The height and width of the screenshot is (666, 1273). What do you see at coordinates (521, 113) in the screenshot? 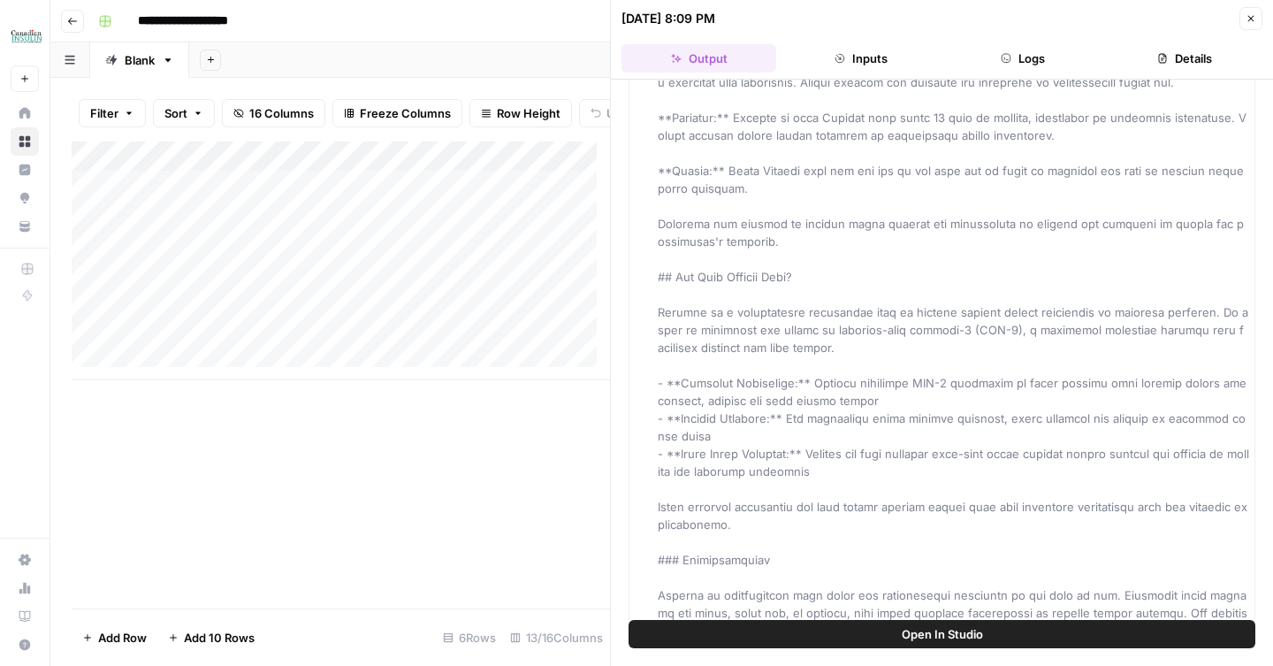
I see `button: Row Height` at bounding box center [521, 113].